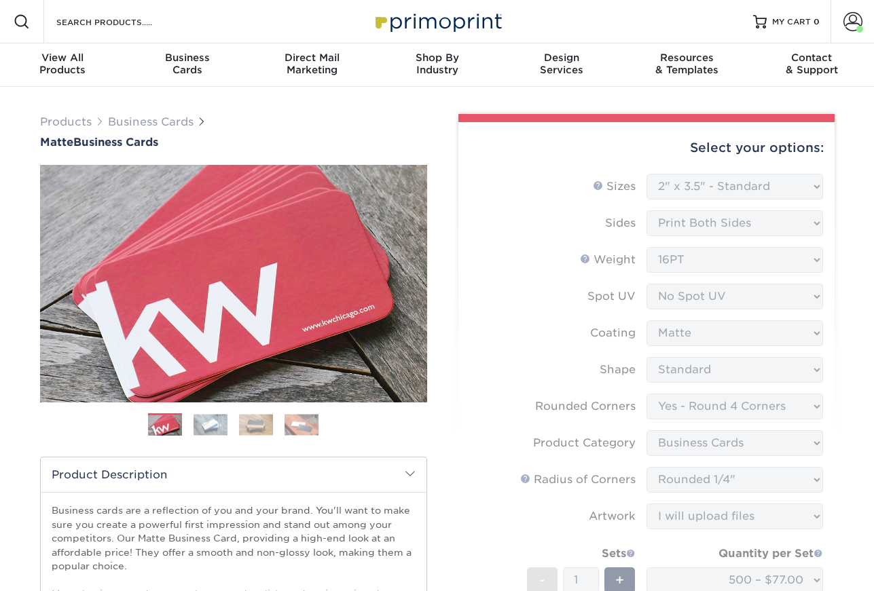 This screenshot has height=591, width=874. What do you see at coordinates (312, 58) in the screenshot?
I see `span: Direct Mail` at bounding box center [312, 58].